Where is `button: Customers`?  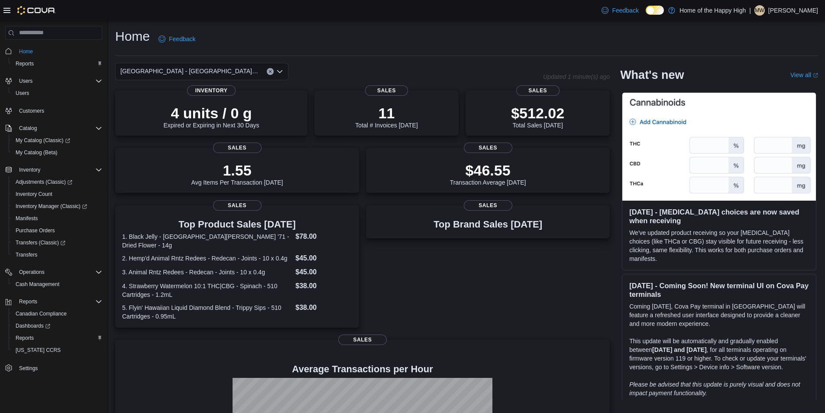
button: Customers is located at coordinates (54, 110).